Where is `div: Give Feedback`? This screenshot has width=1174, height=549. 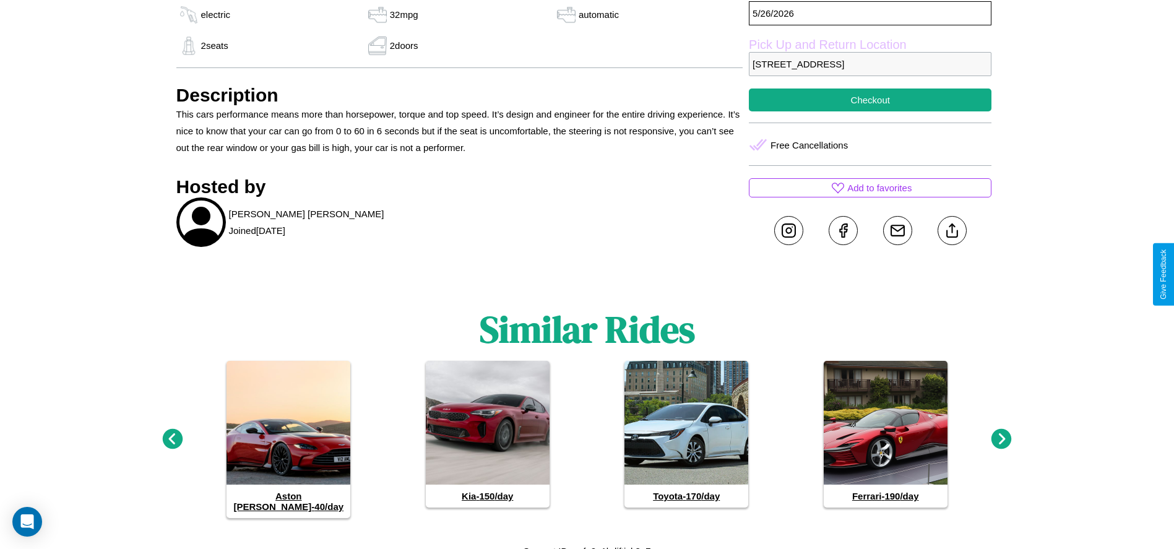
div: Give Feedback is located at coordinates (1164, 274).